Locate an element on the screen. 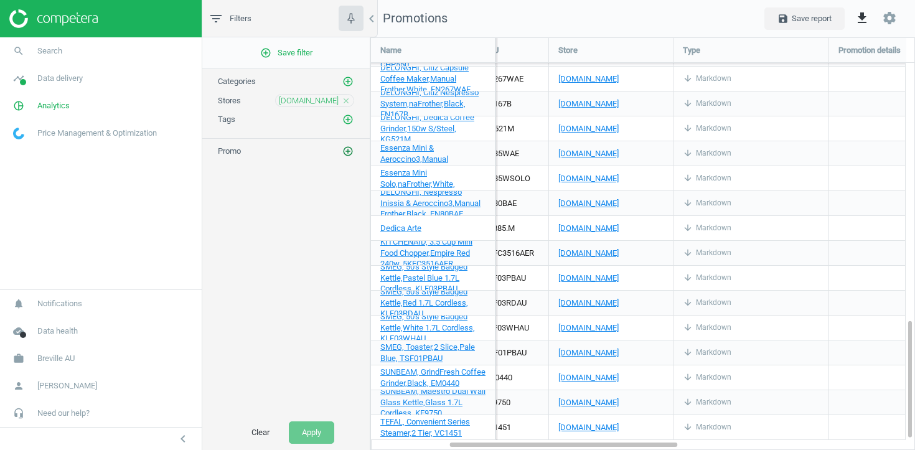  i: notifications is located at coordinates (19, 304).